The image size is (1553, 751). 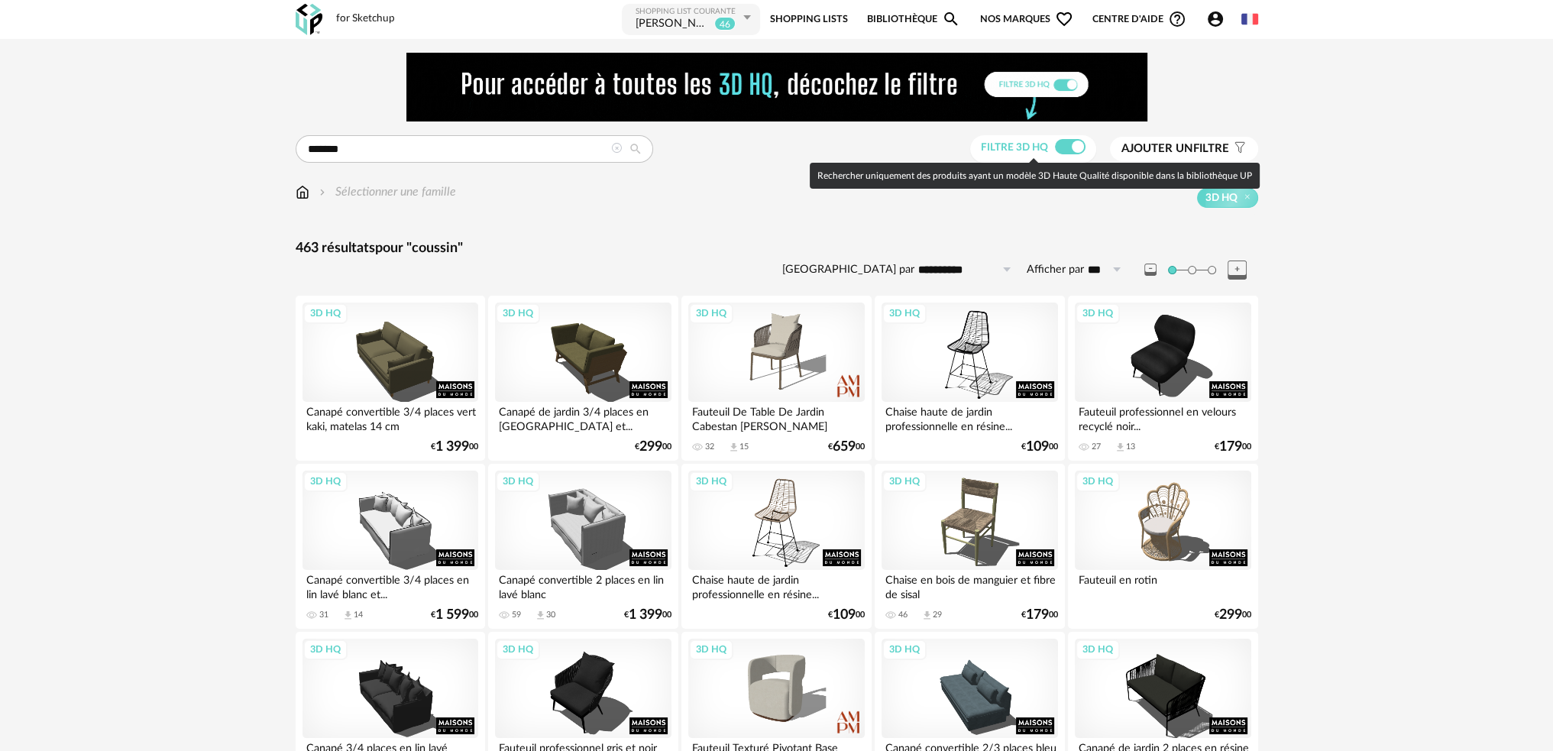 What do you see at coordinates (777, 87) in the screenshot?
I see `img: FILTRE%20HQ%20NEW_V1%20(4).gif` at bounding box center [777, 87].